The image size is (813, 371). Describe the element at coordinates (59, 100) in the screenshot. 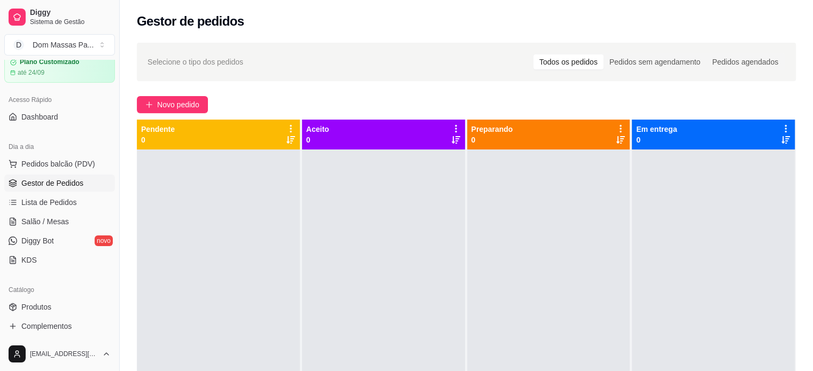

I see `div: Acesso Rápido` at that location.